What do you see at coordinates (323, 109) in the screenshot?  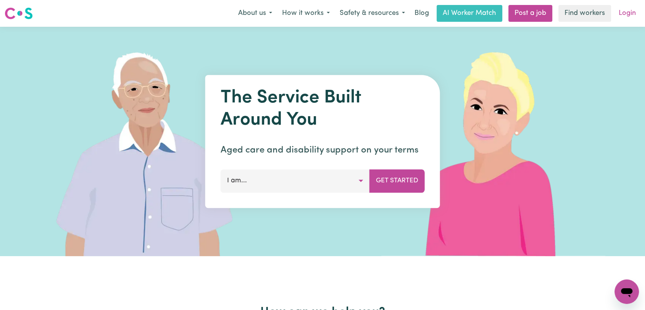 I see `h1: The Service Built Around You` at bounding box center [323, 109].